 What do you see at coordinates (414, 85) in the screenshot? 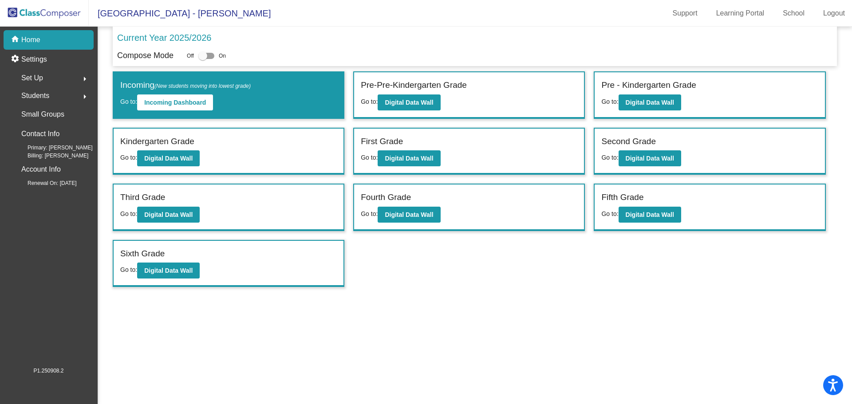
I see `label: Pre-Pre-Kindergarten Grade` at bounding box center [414, 85].